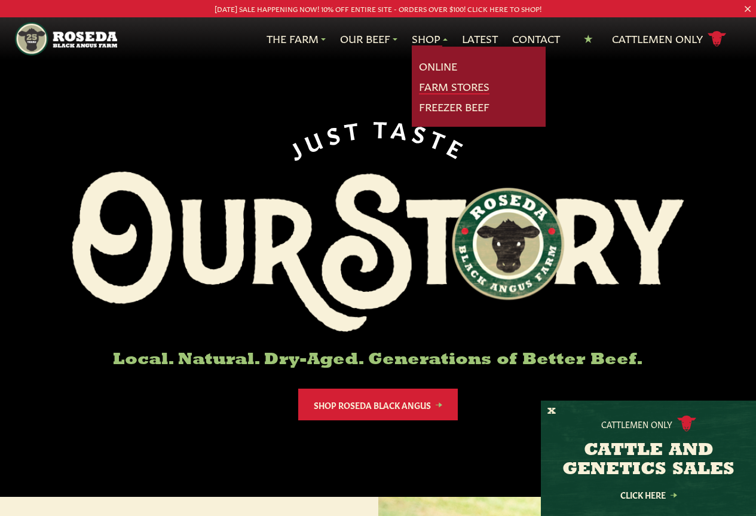  I want to click on h6: Local. Natural. Dry-Aged. Generations of Better Beef., so click(378, 360).